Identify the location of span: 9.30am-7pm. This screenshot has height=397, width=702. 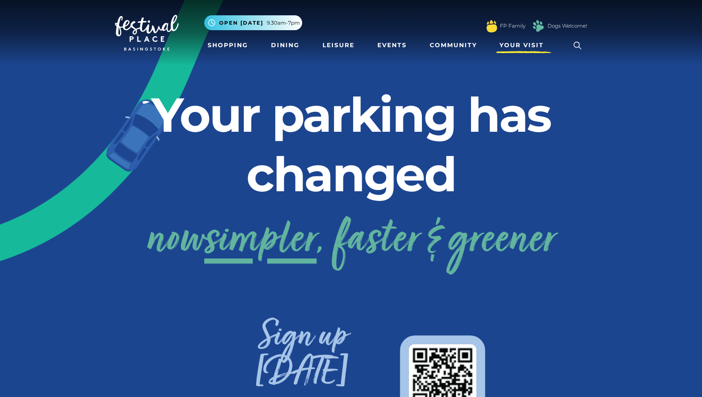
(283, 23).